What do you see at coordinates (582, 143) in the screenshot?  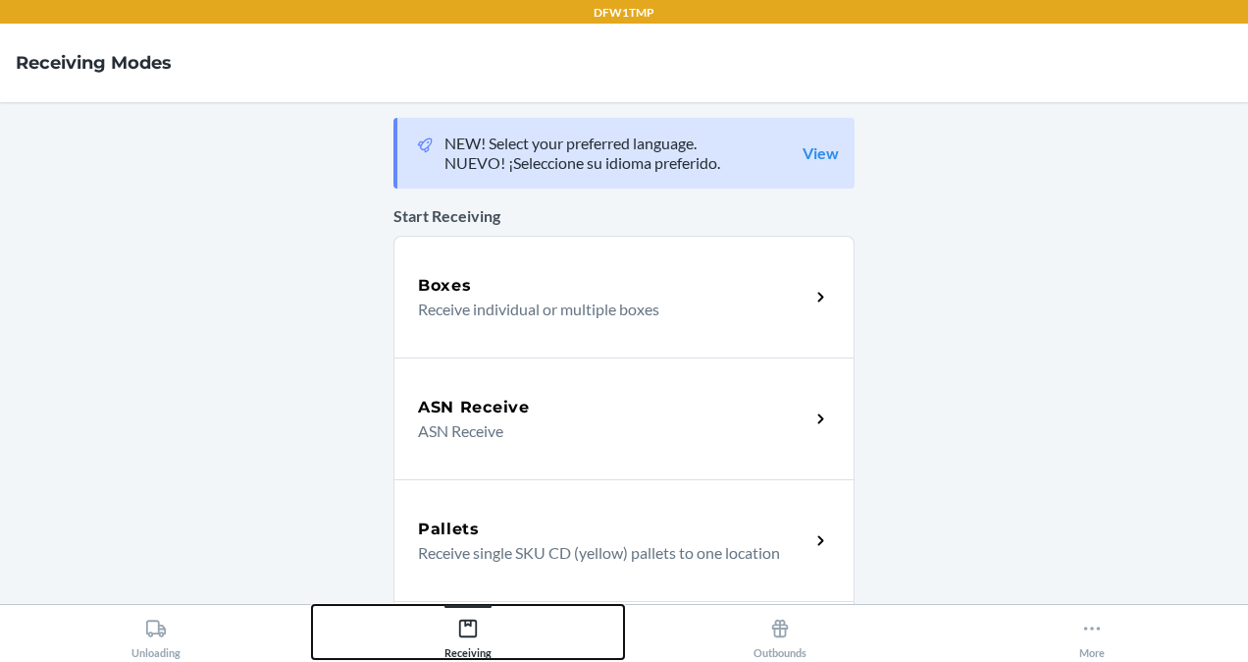 I see `p: NEW! Select your preferred language.` at bounding box center [582, 143].